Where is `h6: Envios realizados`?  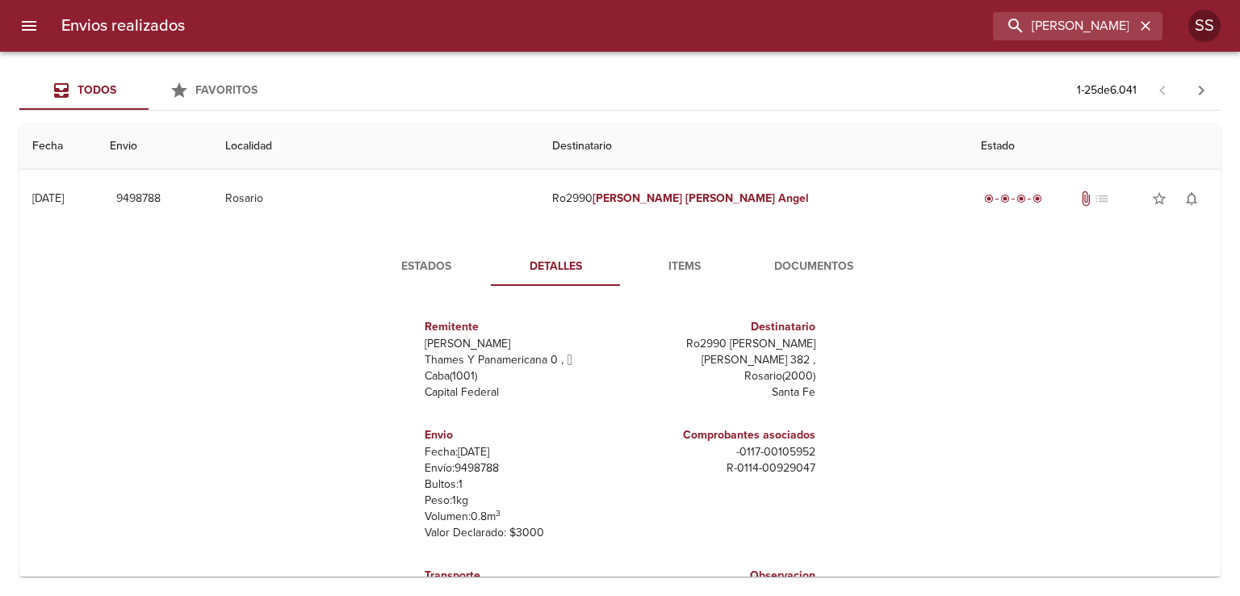
h6: Envios realizados is located at coordinates (123, 26).